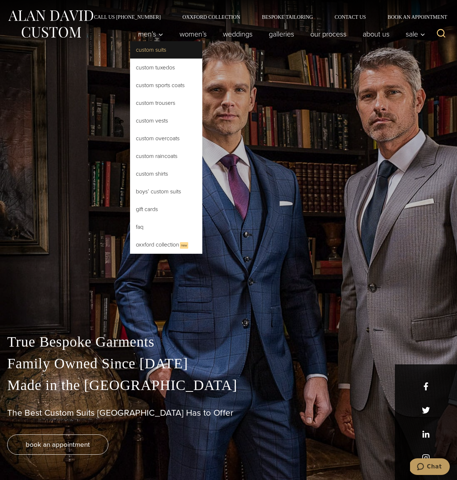  Describe the element at coordinates (58, 445) in the screenshot. I see `a: book an appointment` at that location.